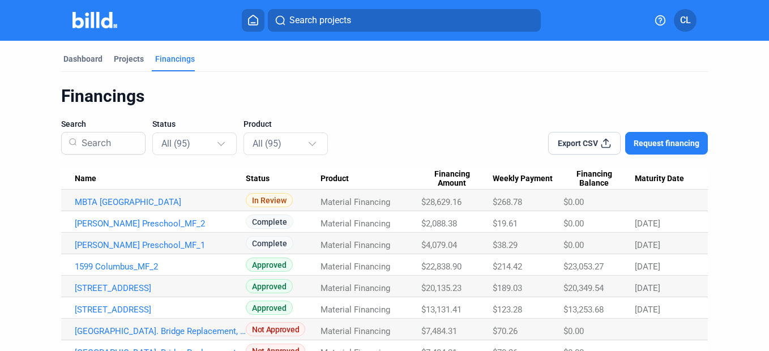 The height and width of the screenshot is (351, 769). Describe the element at coordinates (160, 267) in the screenshot. I see `a: 1599 Columbus_MF_2` at that location.